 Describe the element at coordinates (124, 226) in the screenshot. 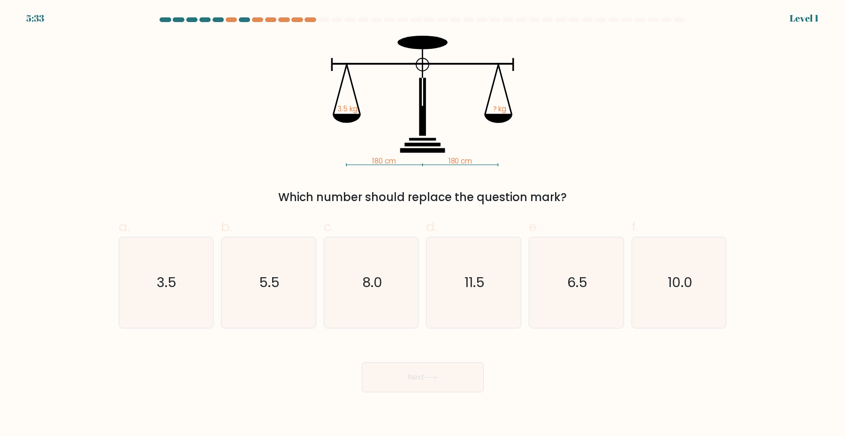

I see `span: a.` at that location.